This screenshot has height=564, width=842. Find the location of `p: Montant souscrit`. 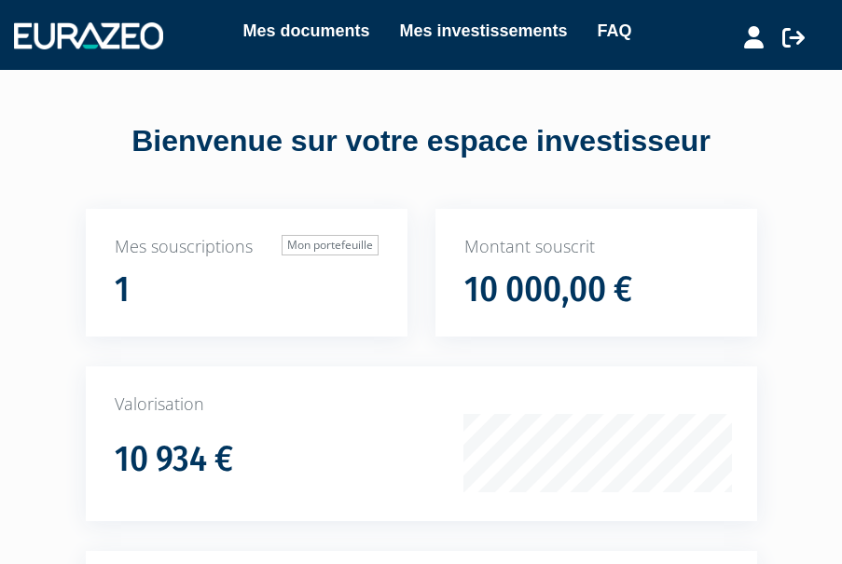

p: Montant souscrit is located at coordinates (596, 247).